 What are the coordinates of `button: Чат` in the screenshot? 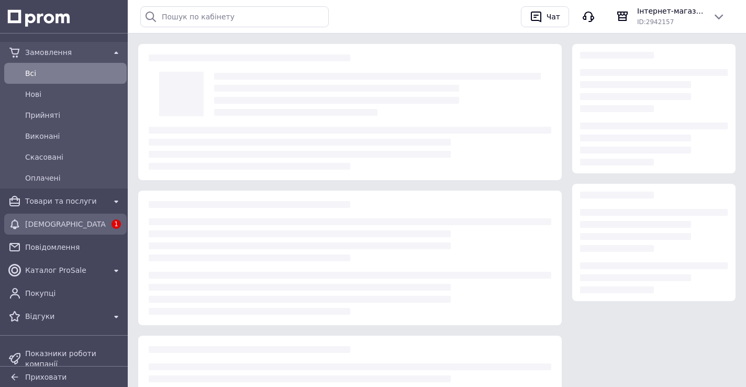 It's located at (545, 17).